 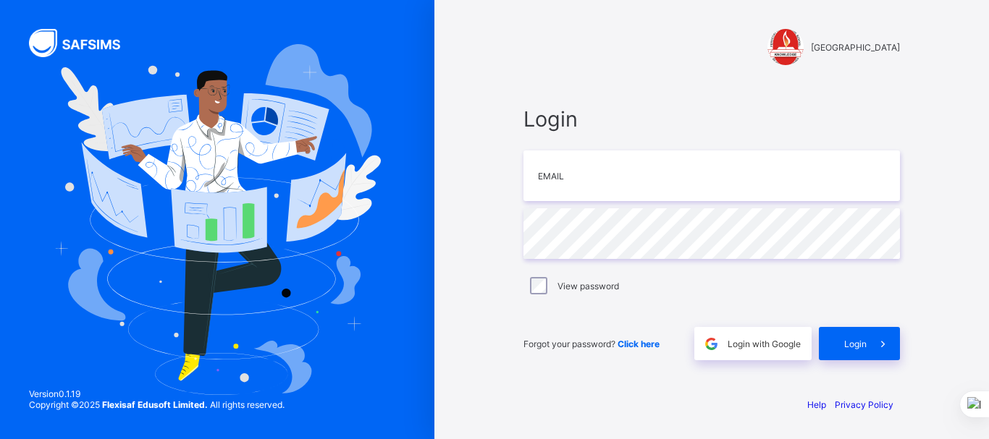 I want to click on span: Login with Google, so click(x=764, y=344).